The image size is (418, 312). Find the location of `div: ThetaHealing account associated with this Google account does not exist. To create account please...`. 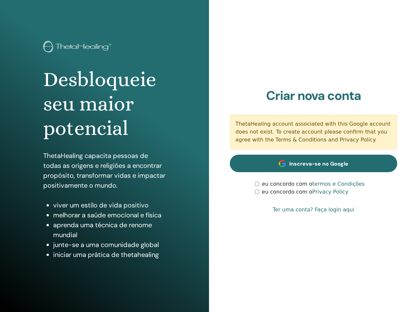

div: ThetaHealing account associated with this Google account does not exist. To create account please... is located at coordinates (313, 132).